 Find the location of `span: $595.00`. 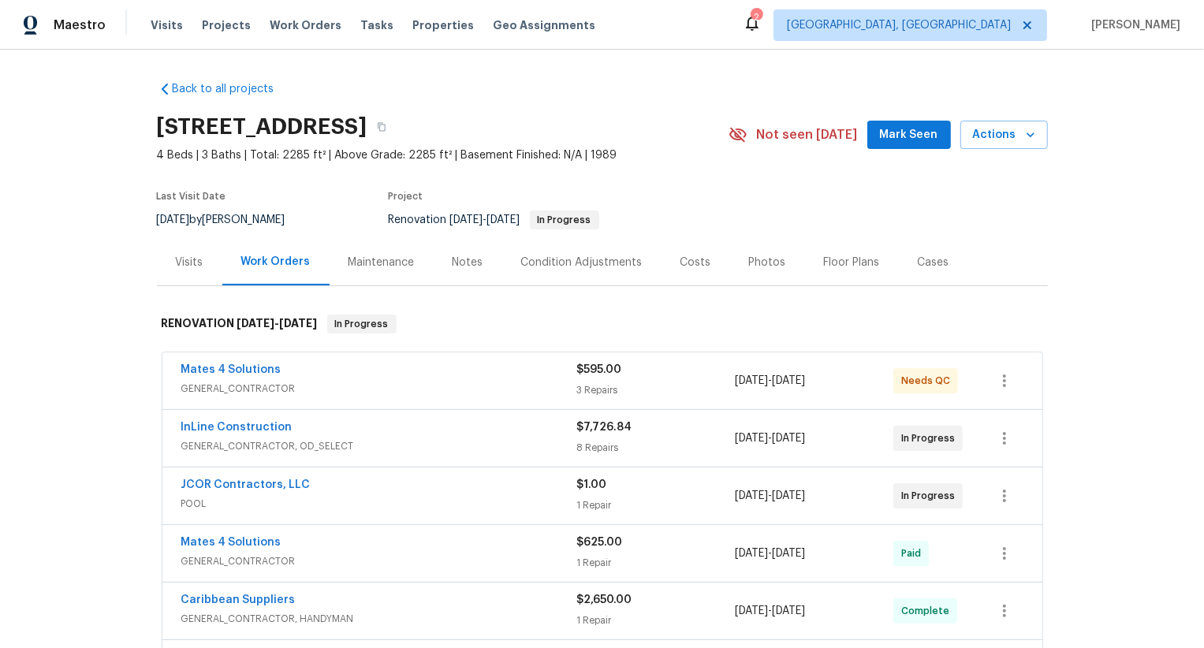

span: $595.00 is located at coordinates (599, 370).